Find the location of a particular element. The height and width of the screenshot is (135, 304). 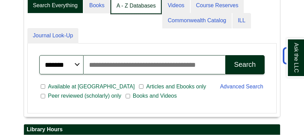

a: Commonwealth Catalog is located at coordinates (197, 21).